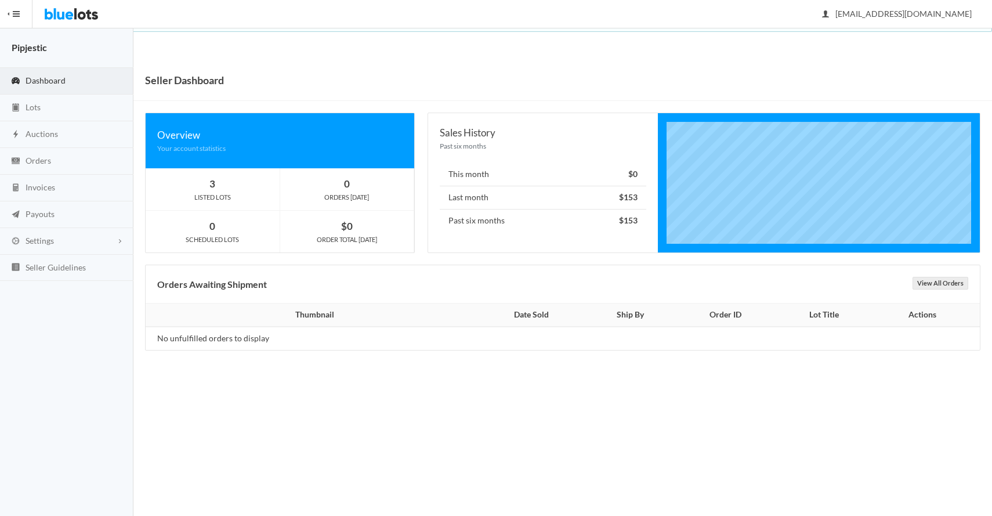 This screenshot has height=516, width=992. Describe the element at coordinates (825, 15) in the screenshot. I see `ion-icon: person` at that location.